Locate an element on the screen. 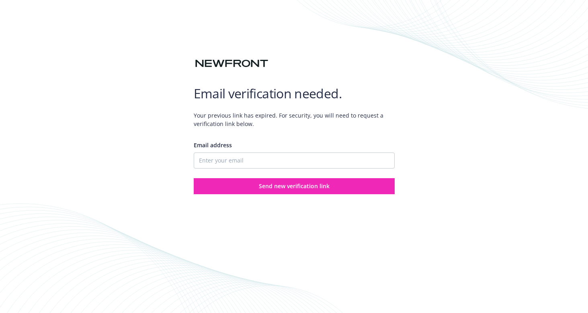 This screenshot has height=313, width=588. span: Email address is located at coordinates (212, 145).